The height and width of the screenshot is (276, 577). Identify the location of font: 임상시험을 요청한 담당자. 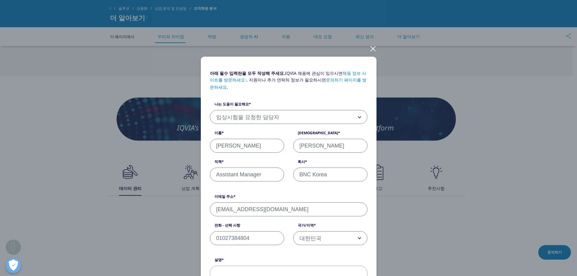
(248, 117).